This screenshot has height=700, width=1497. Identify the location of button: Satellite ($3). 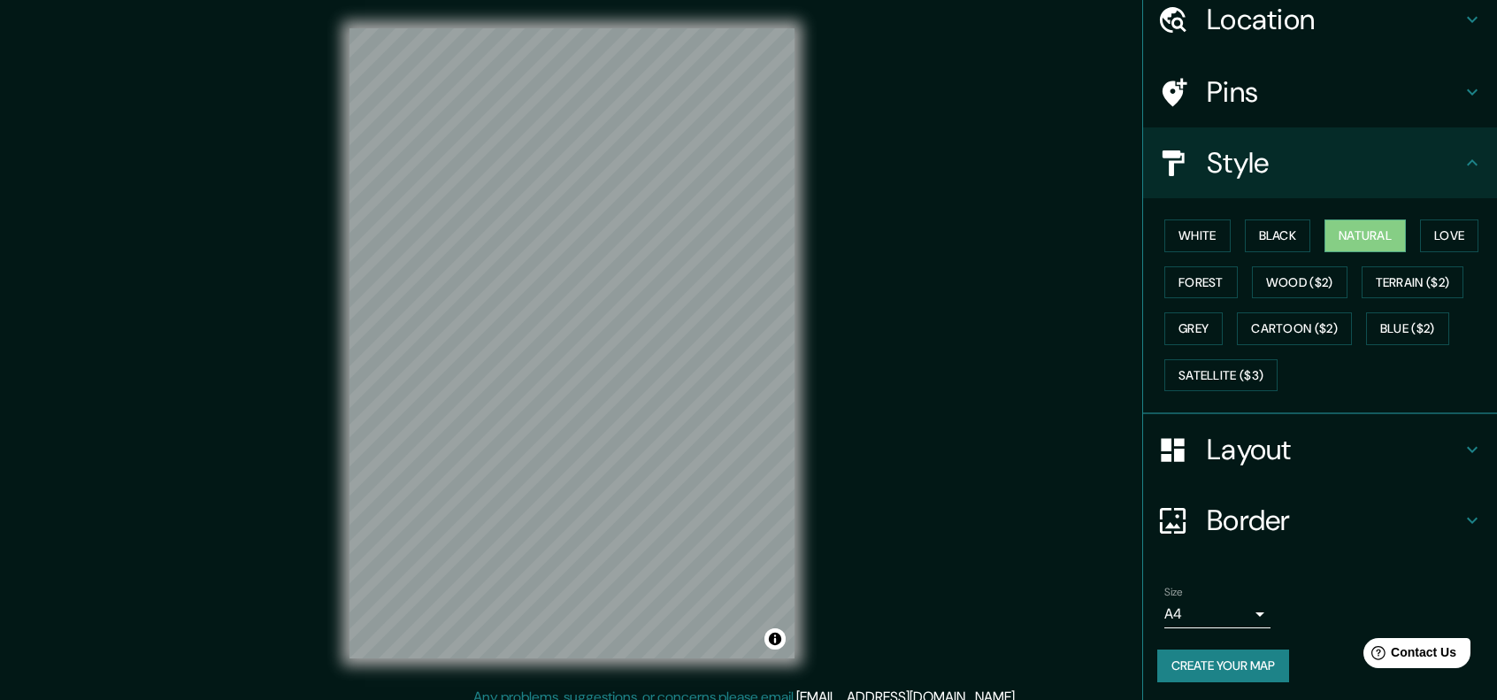
(1221, 375).